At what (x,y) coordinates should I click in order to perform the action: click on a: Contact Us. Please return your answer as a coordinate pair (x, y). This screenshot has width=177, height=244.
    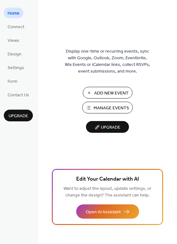
    Looking at the image, I should click on (18, 94).